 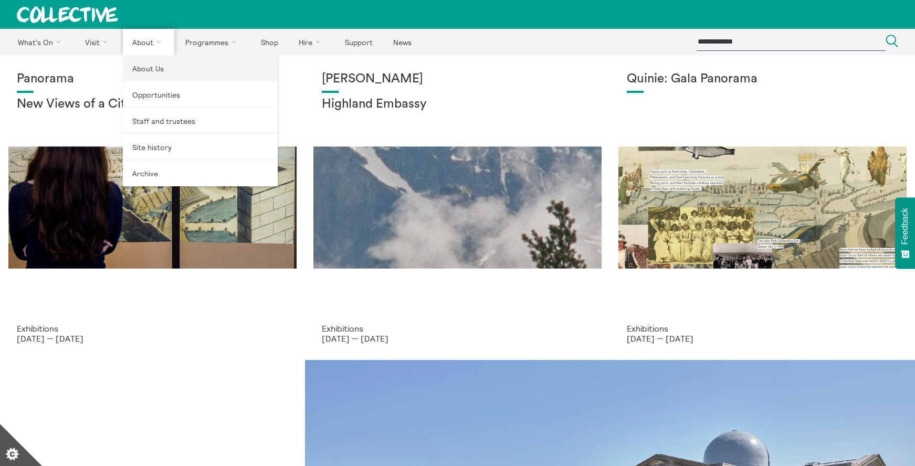 What do you see at coordinates (200, 121) in the screenshot?
I see `a: Staff and trustees` at bounding box center [200, 121].